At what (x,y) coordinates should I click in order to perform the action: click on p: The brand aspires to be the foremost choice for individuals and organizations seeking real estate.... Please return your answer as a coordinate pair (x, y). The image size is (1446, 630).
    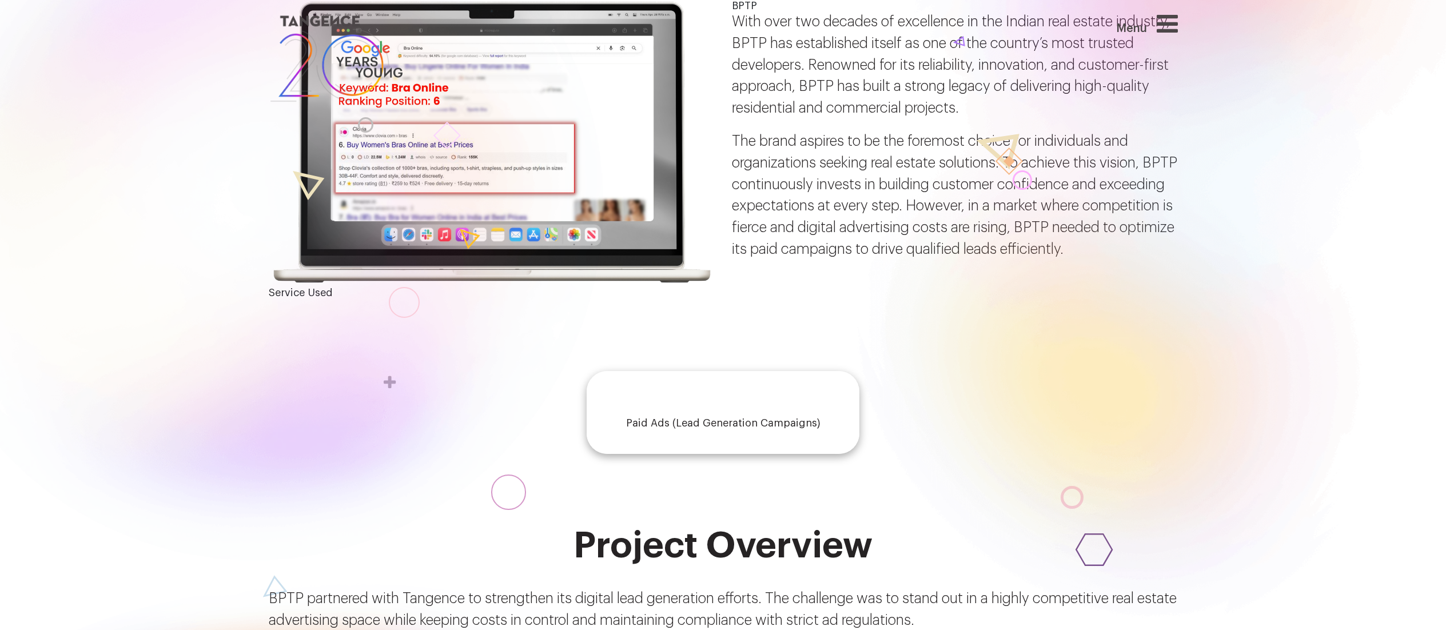
    Looking at the image, I should click on (955, 196).